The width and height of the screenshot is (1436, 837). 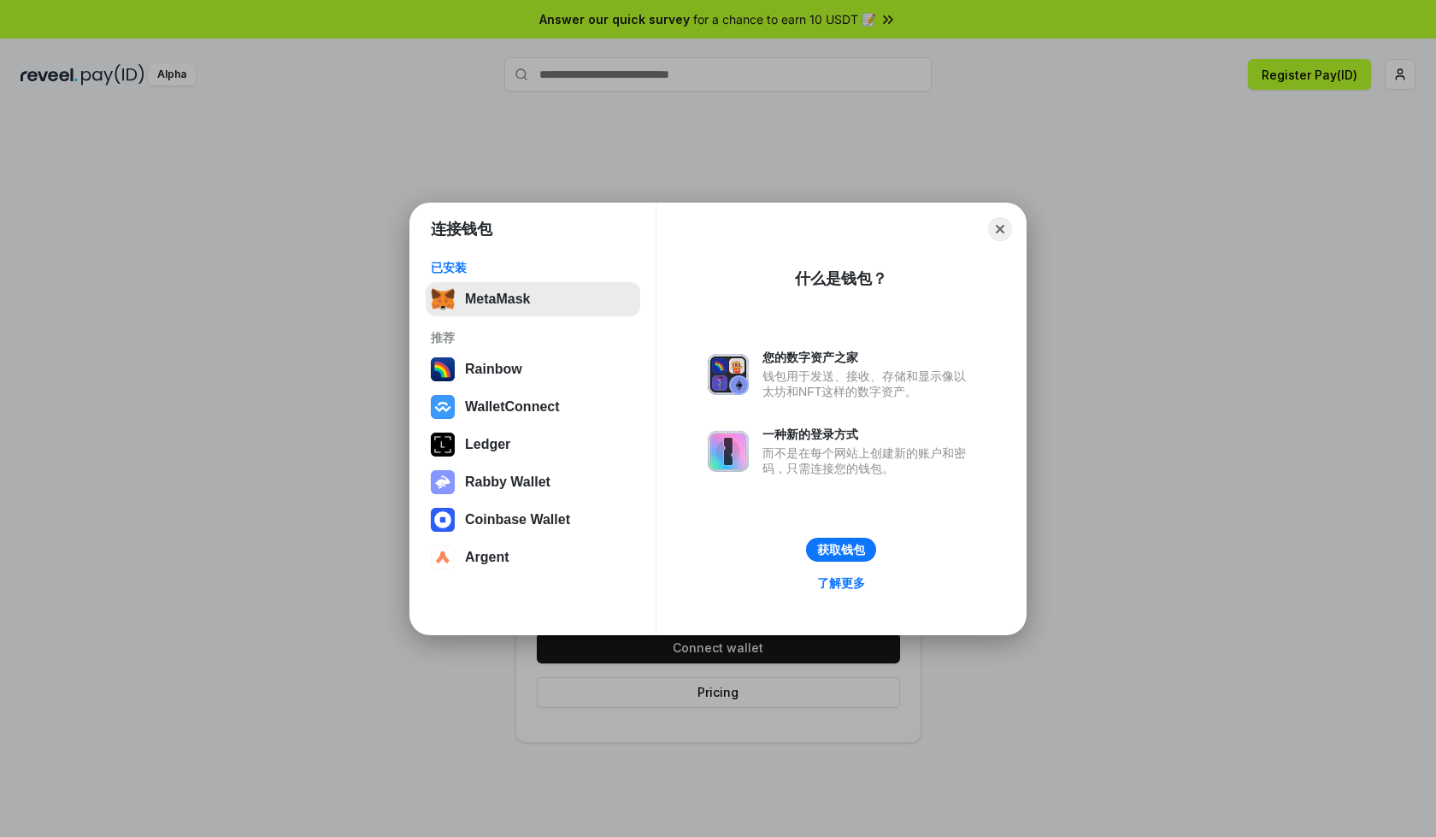 I want to click on div: 推荐, so click(x=533, y=338).